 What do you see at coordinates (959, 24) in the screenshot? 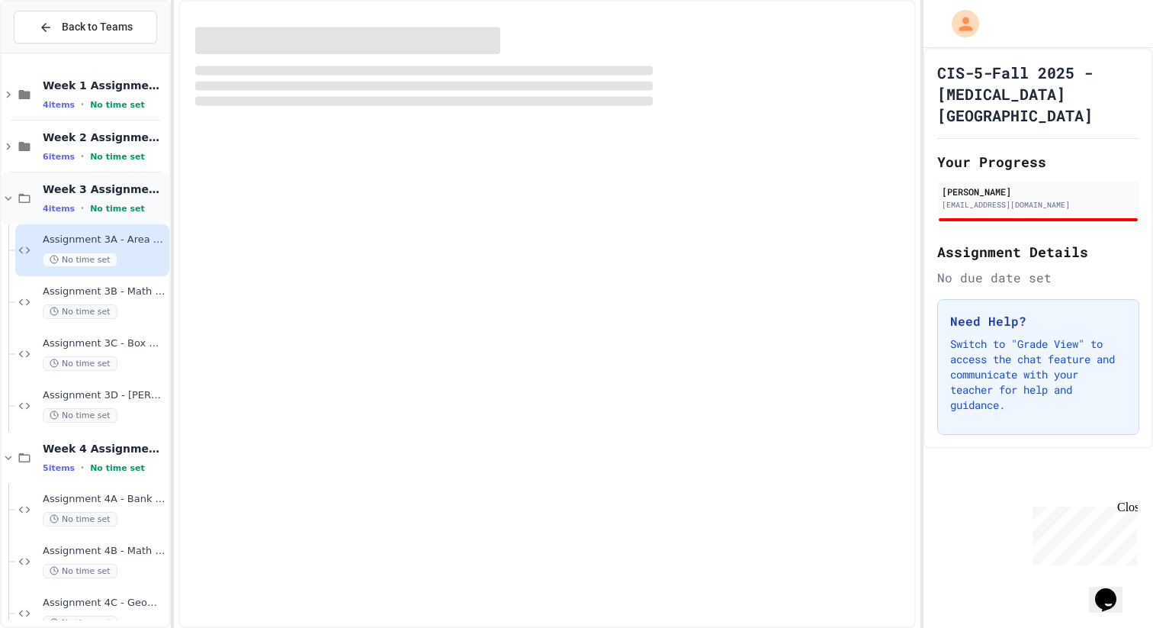
I see `div: My Account` at bounding box center [959, 24].